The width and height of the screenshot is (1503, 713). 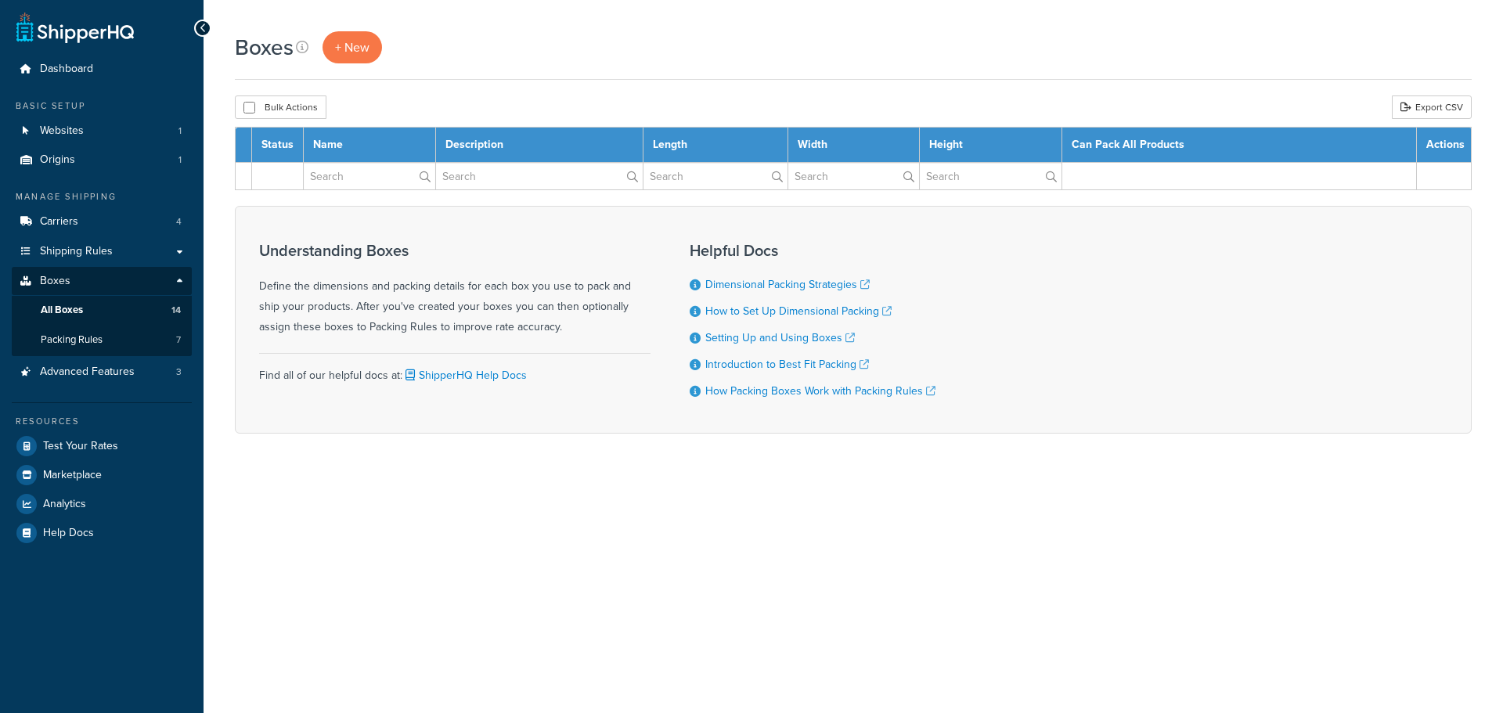 What do you see at coordinates (71, 340) in the screenshot?
I see `span: Packing Rules` at bounding box center [71, 340].